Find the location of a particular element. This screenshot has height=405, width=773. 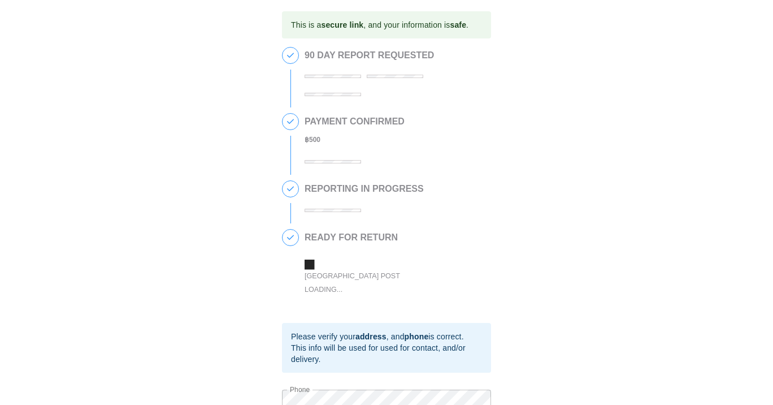

div: Please verify your , and is correct. is located at coordinates (386, 336).